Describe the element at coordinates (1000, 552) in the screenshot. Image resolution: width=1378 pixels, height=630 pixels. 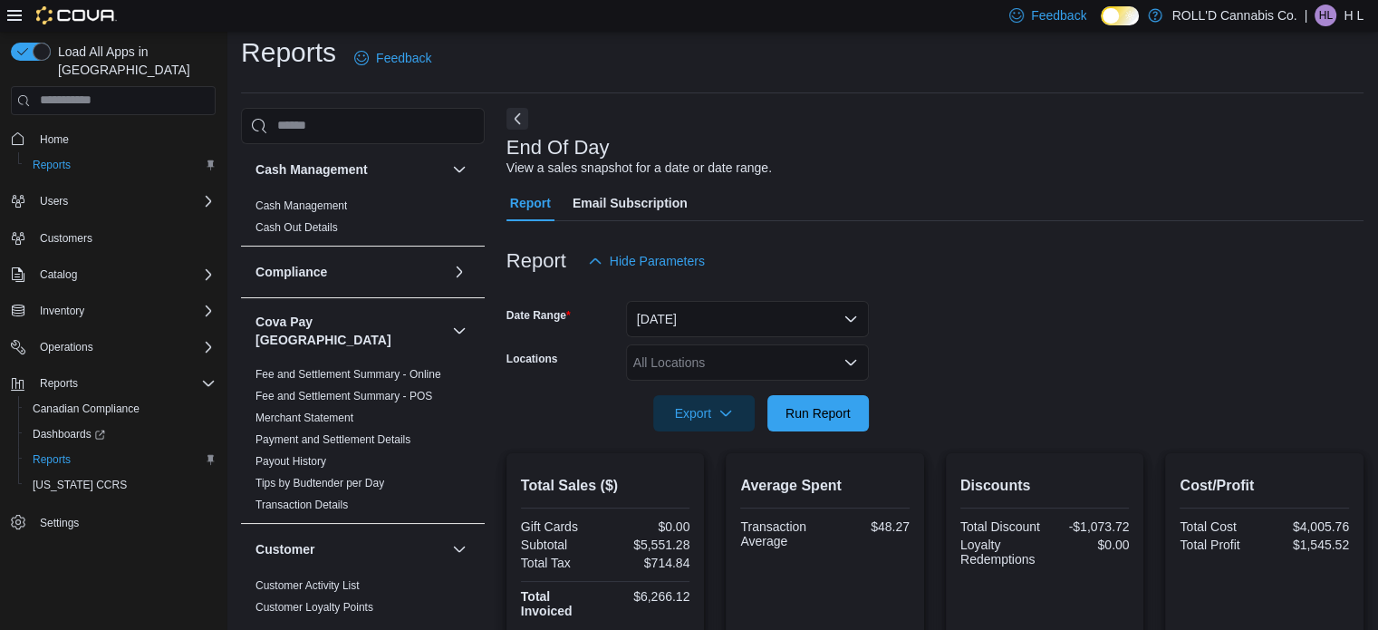
I see `div: Loyalty Redemptions` at that location.